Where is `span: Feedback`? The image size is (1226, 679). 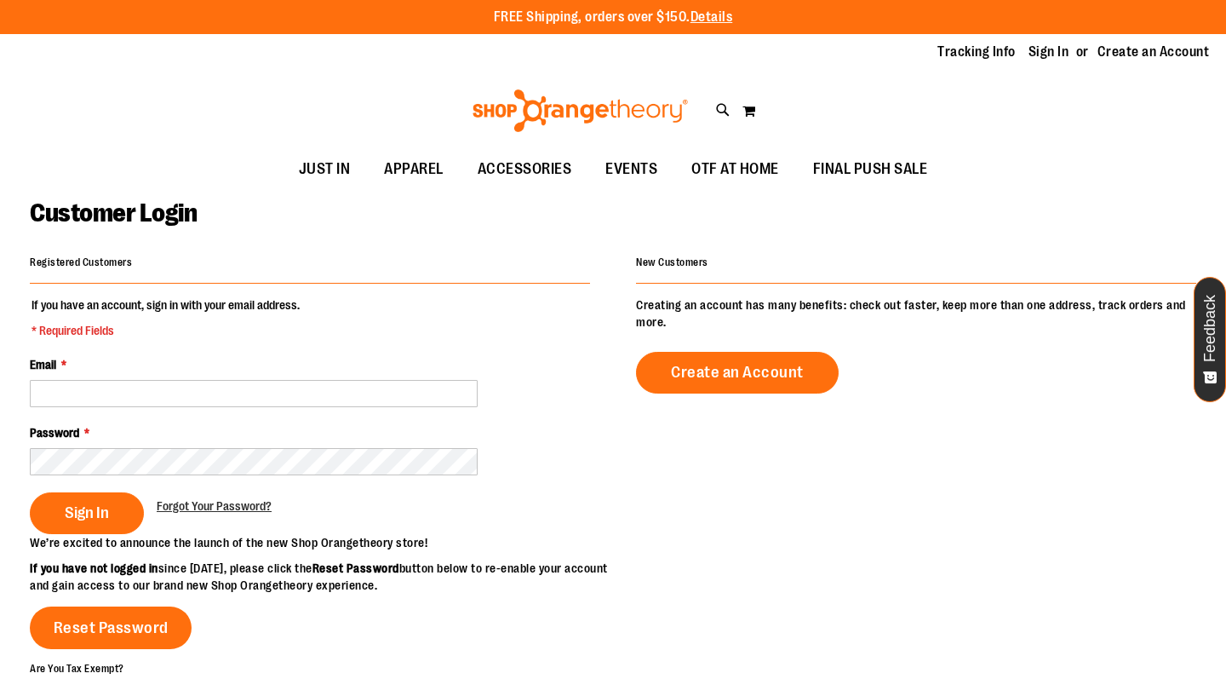
span: Feedback is located at coordinates (1210, 328).